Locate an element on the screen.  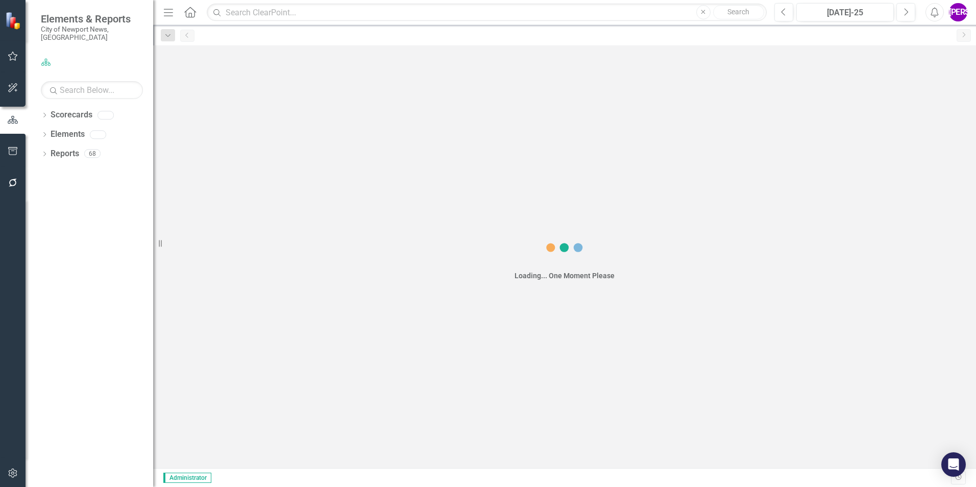
button: Search is located at coordinates (738, 12).